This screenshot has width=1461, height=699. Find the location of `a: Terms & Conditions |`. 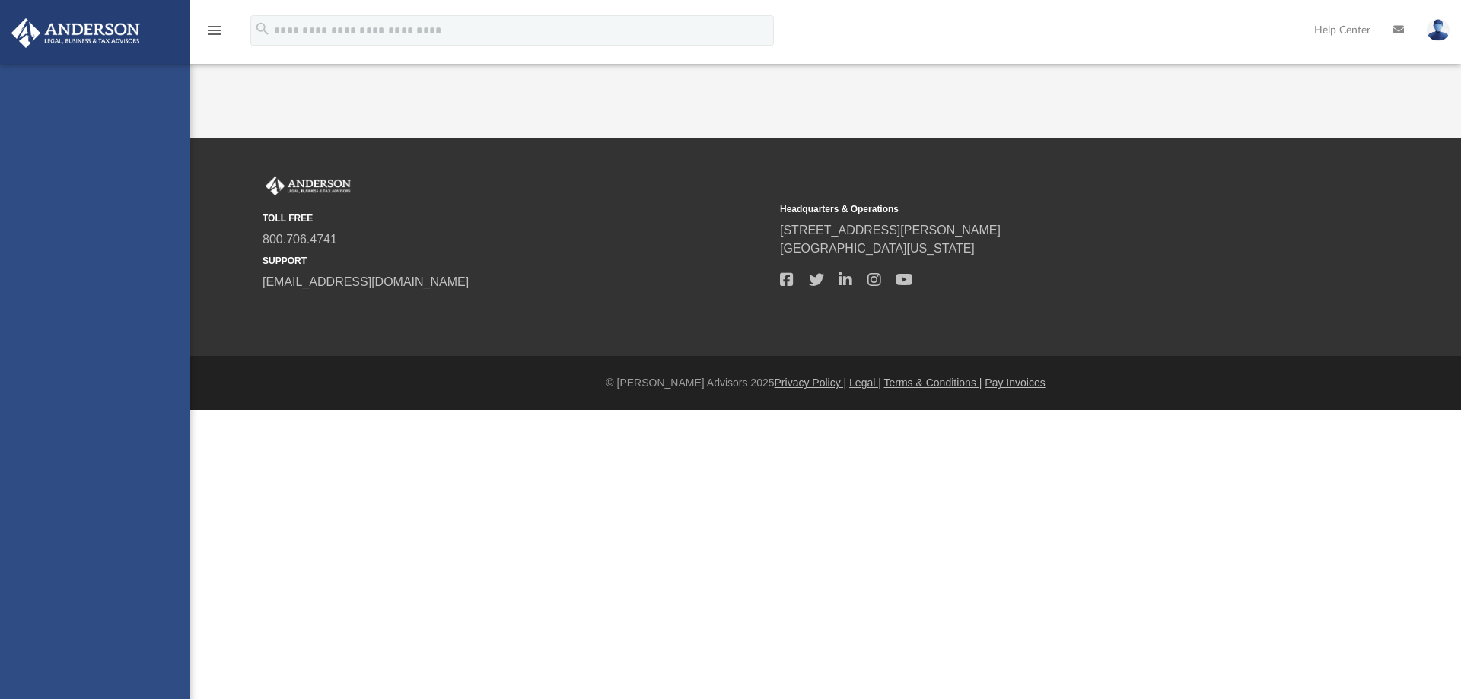

a: Terms & Conditions | is located at coordinates (933, 383).